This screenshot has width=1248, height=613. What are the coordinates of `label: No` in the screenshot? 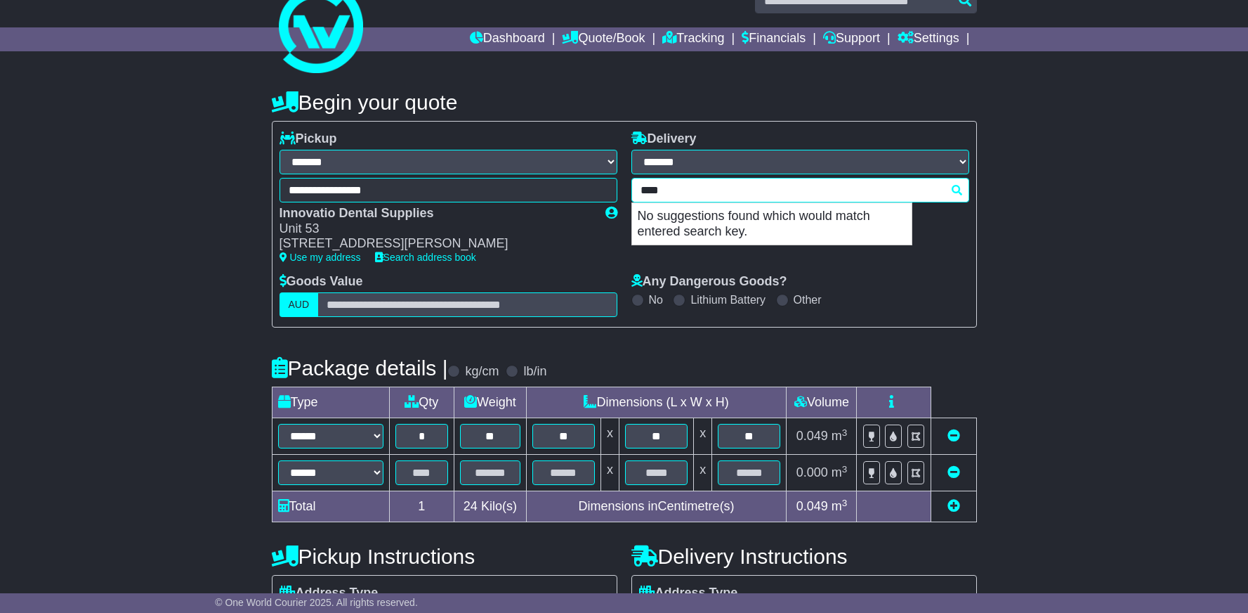 It's located at (656, 299).